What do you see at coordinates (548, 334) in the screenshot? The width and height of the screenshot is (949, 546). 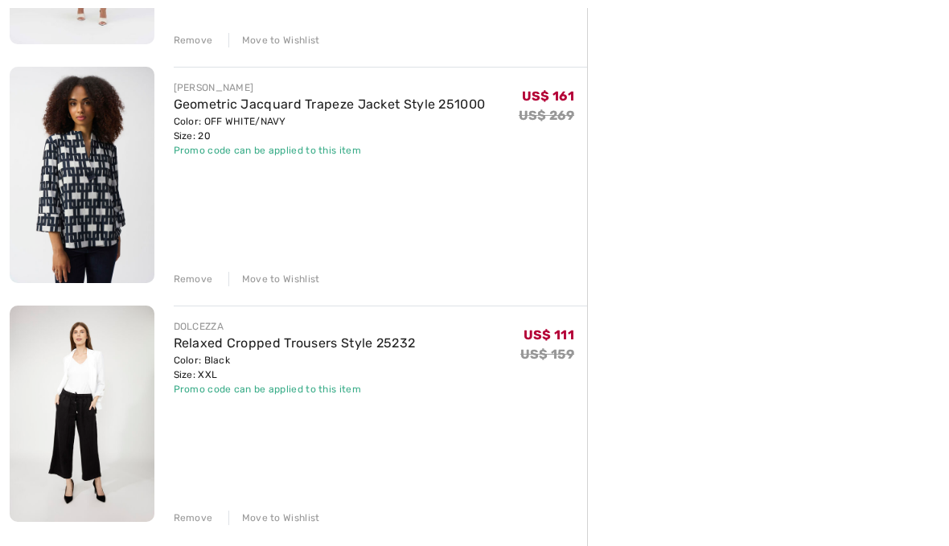 I see `span: US$ 111` at bounding box center [548, 334].